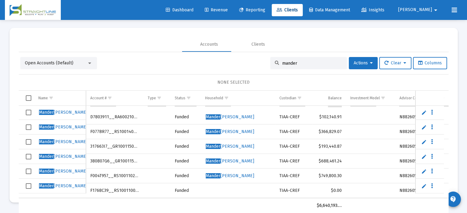 This screenshot has width=467, height=213. What do you see at coordinates (294, 98) in the screenshot?
I see `td: Column Custodian` at bounding box center [294, 98].